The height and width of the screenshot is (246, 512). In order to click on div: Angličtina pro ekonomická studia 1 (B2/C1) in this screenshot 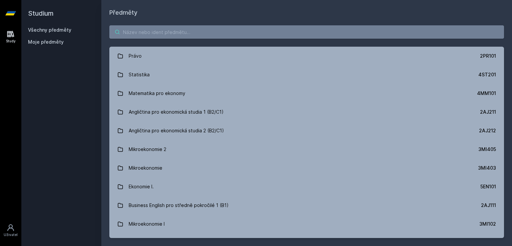, I will do `click(176, 112)`.